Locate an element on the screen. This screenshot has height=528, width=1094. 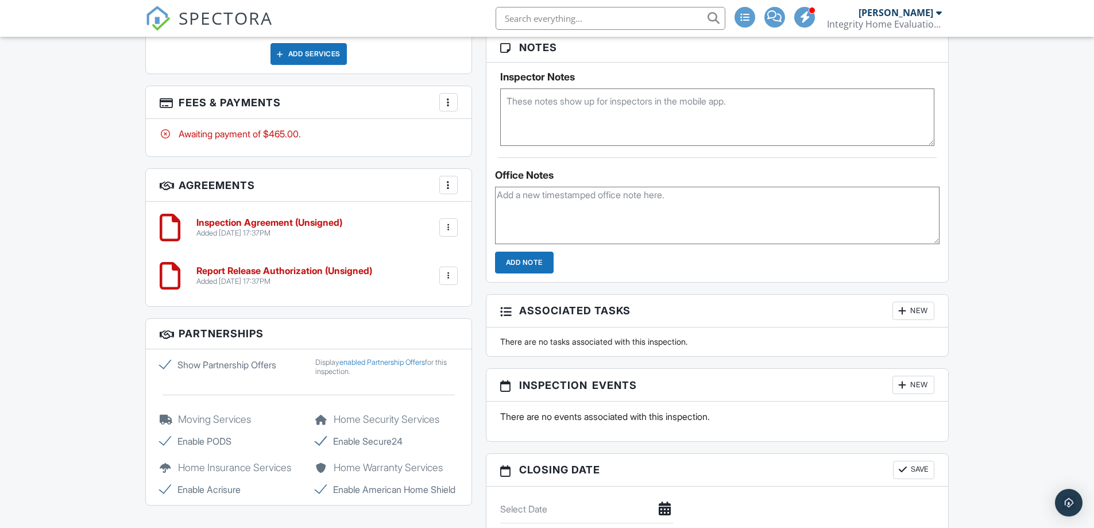
span: Events is located at coordinates (615, 385).